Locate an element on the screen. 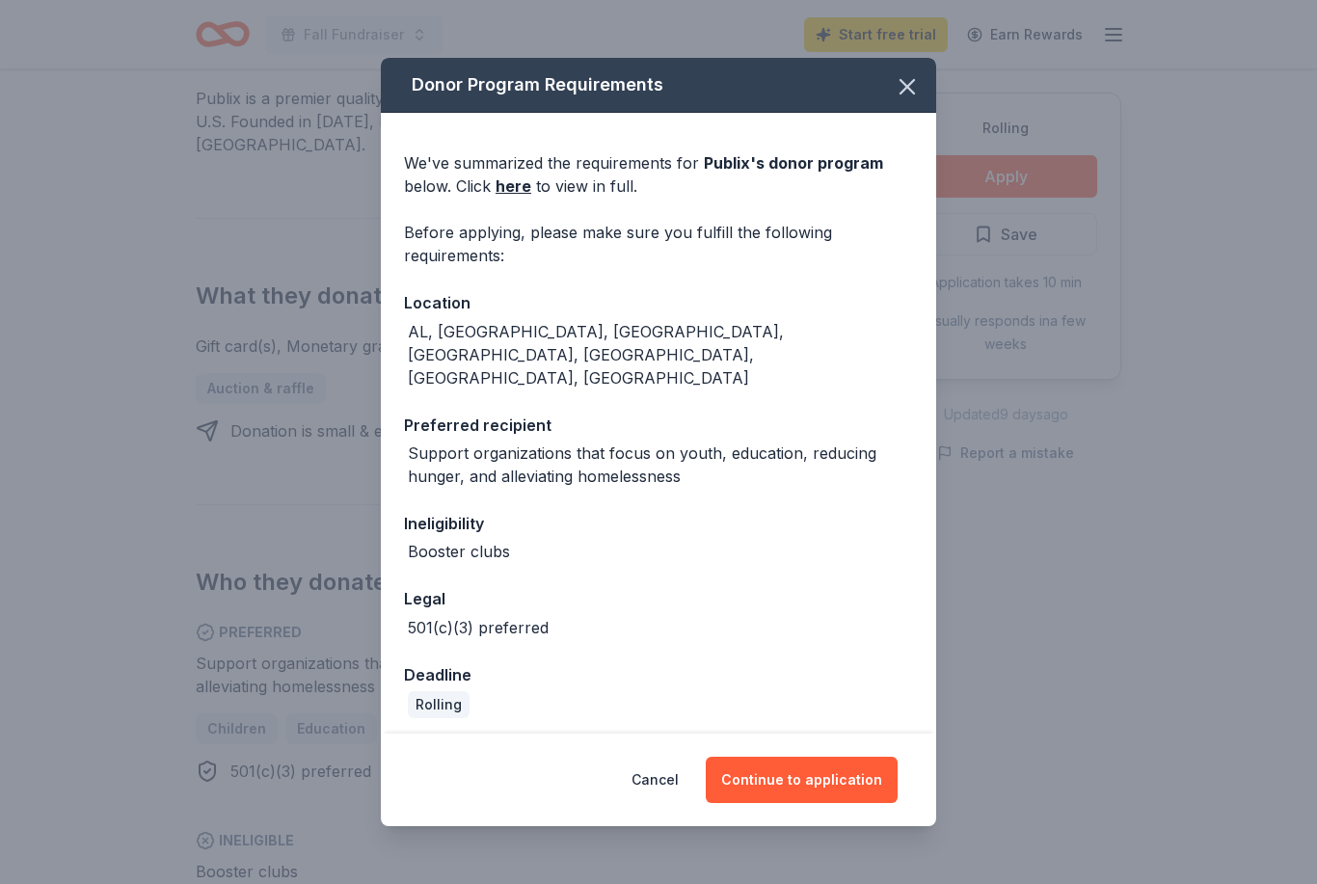 This screenshot has height=884, width=1317. span: Publix 's donor program is located at coordinates (793, 163).